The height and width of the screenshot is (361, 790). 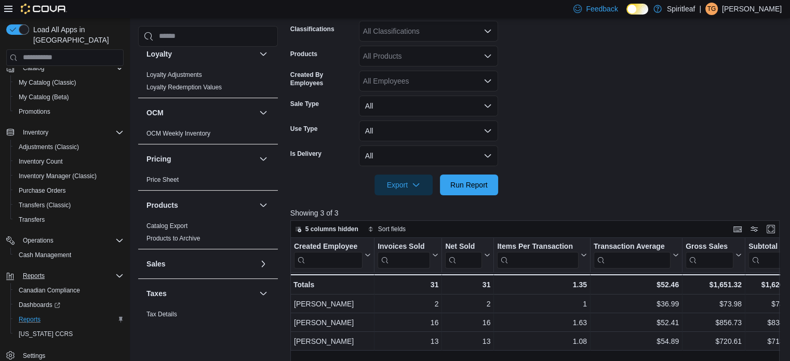 I want to click on button: Catalog, so click(x=33, y=68).